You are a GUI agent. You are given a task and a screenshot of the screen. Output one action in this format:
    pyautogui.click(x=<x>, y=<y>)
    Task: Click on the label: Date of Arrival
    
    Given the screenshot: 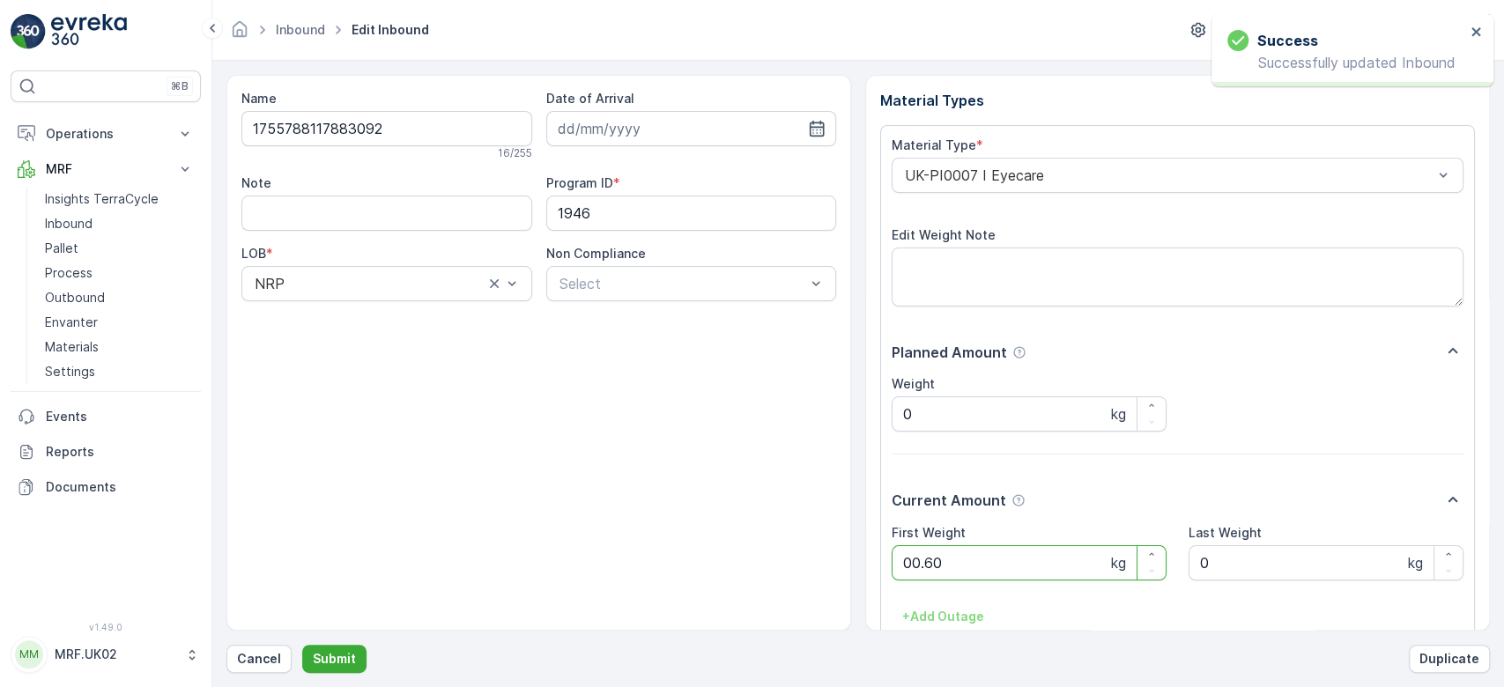 What is the action you would take?
    pyautogui.click(x=590, y=98)
    